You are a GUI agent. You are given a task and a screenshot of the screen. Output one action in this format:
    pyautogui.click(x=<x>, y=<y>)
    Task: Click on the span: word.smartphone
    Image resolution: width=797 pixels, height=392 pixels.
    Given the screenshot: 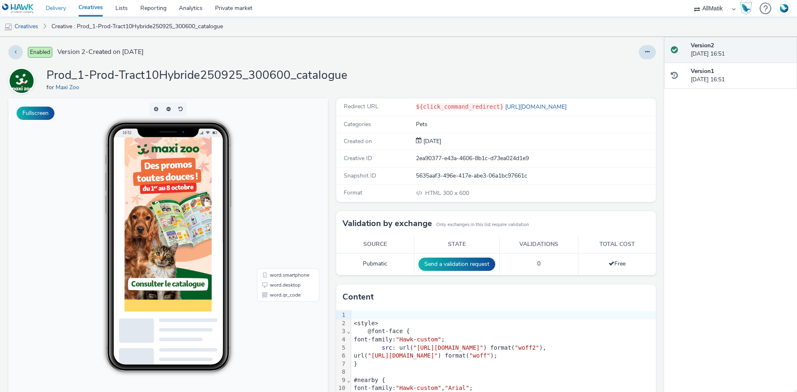 What is the action you would take?
    pyautogui.click(x=281, y=177)
    